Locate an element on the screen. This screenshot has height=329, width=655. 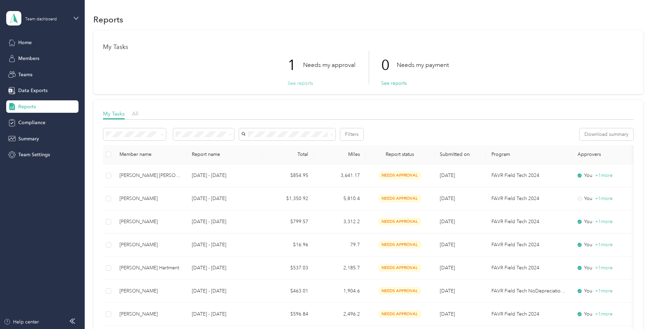
th: Report name is located at coordinates (224, 154).